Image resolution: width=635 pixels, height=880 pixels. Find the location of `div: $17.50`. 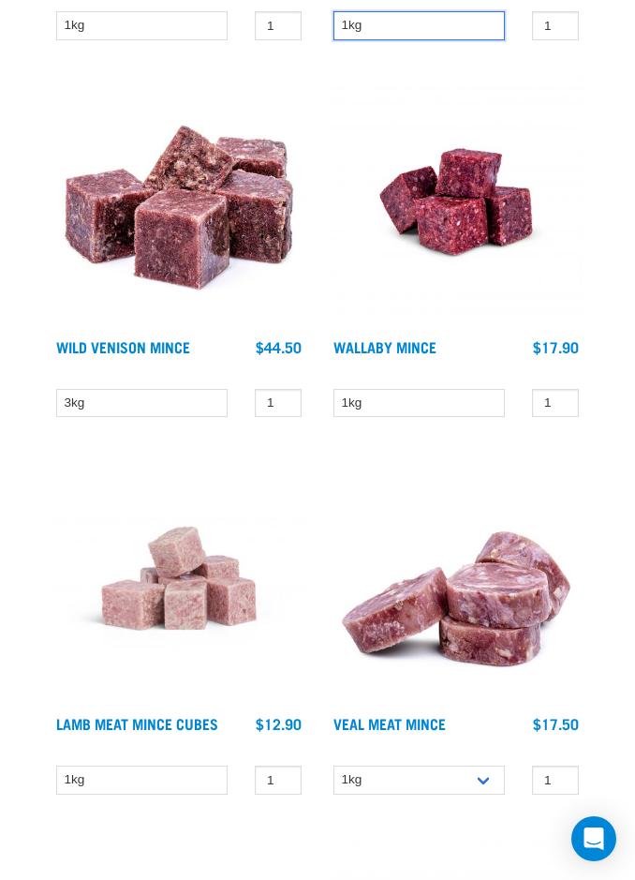

div: $17.50 is located at coordinates (556, 723).